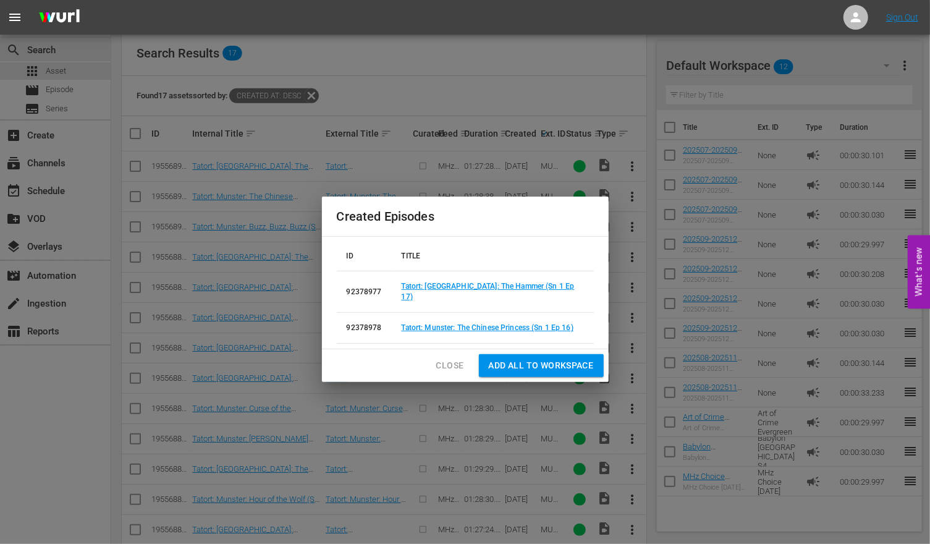 Image resolution: width=930 pixels, height=544 pixels. Describe the element at coordinates (493, 256) in the screenshot. I see `th: TITLE` at that location.